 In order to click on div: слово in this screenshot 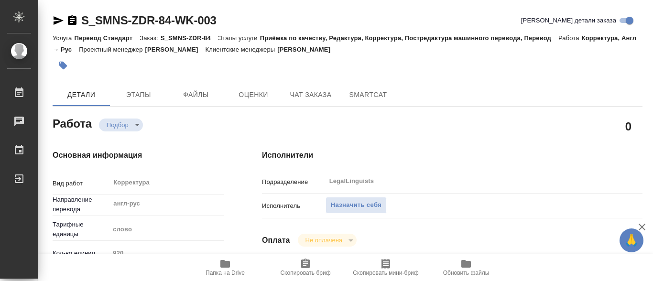, I will do `click(166, 230)`.